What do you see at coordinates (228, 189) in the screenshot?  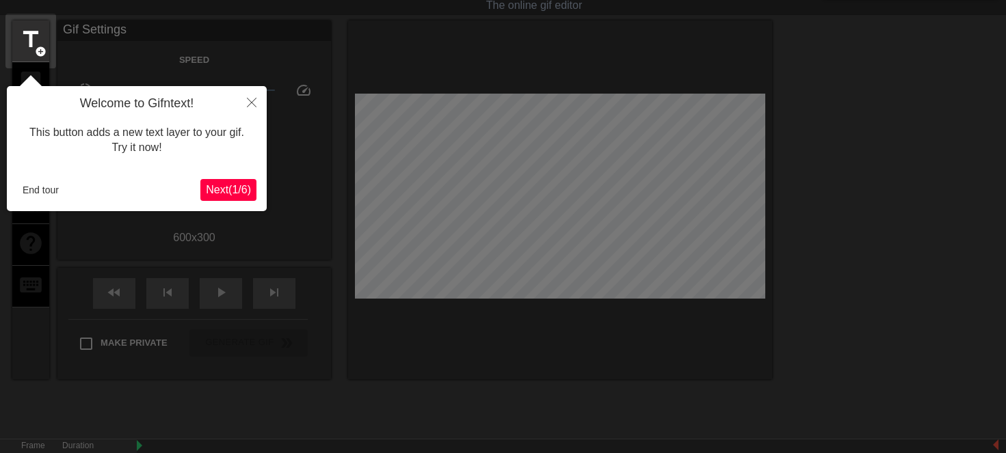 I see `span: Next ( 1 / 6 )` at bounding box center [228, 189].